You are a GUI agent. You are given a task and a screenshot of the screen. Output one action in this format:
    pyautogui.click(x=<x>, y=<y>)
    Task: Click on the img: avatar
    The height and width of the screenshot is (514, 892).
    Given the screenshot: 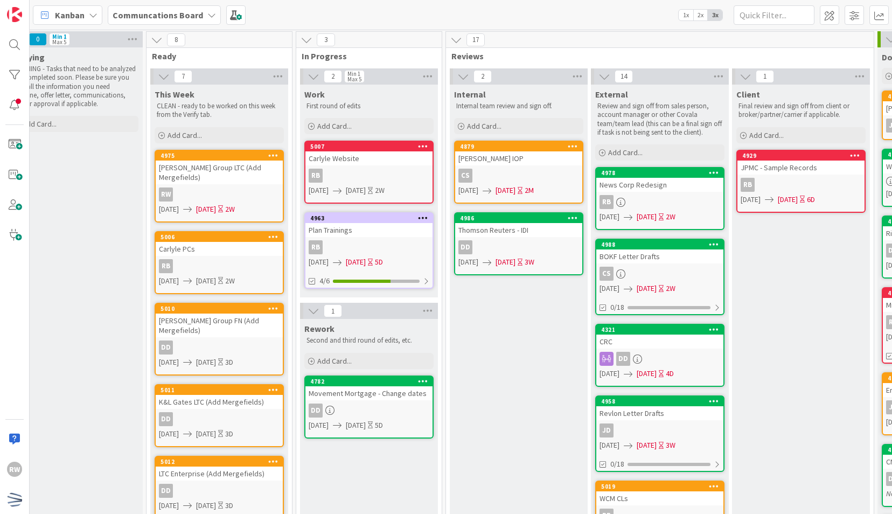 What is the action you would take?
    pyautogui.click(x=15, y=499)
    